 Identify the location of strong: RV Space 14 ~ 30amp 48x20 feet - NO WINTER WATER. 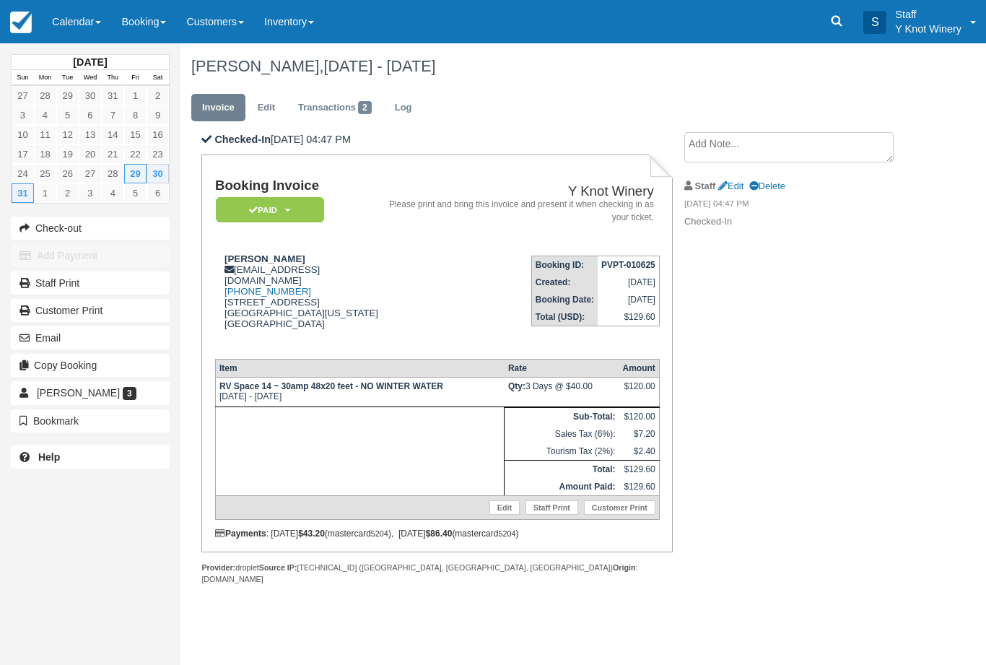
(331, 386).